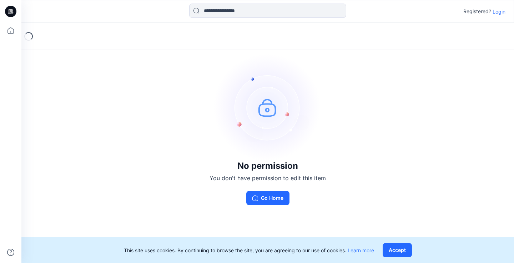 Image resolution: width=514 pixels, height=263 pixels. Describe the element at coordinates (397, 250) in the screenshot. I see `button: Accept` at that location.